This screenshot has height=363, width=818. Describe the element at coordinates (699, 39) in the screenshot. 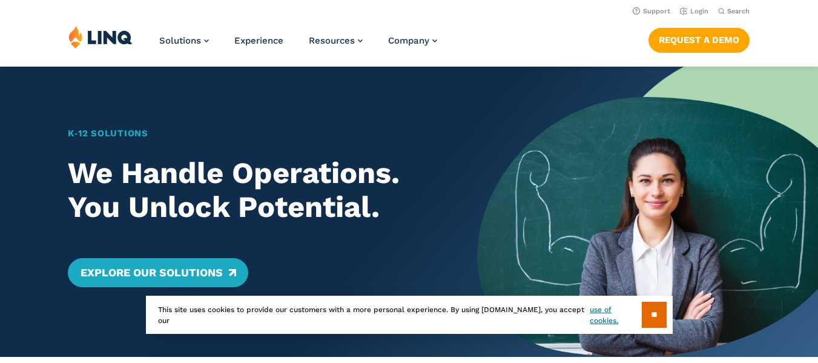

I see `nav: Button Navigation` at that location.